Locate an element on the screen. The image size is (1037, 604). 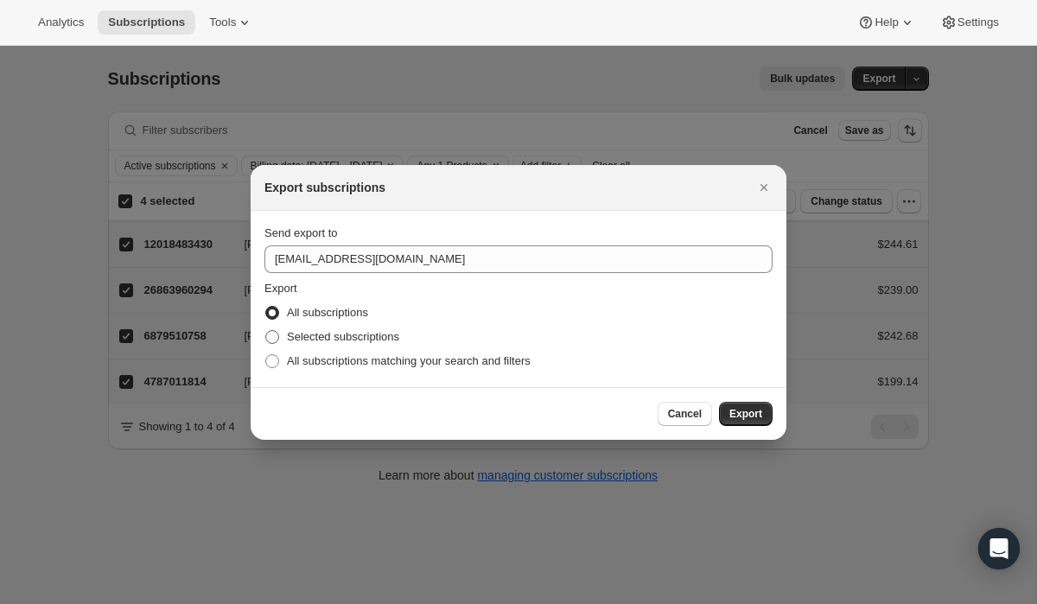
span: Send export to is located at coordinates (301, 233).